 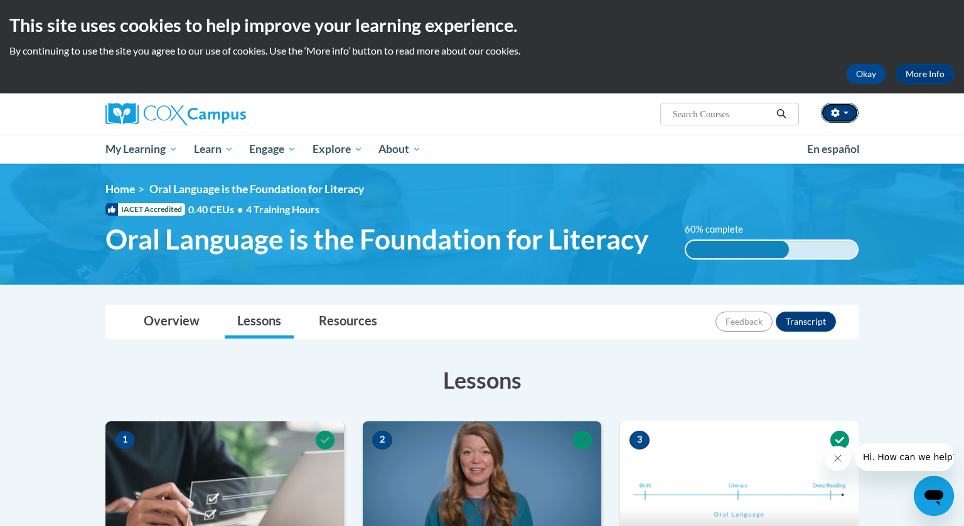 I want to click on a: Overview, so click(x=171, y=322).